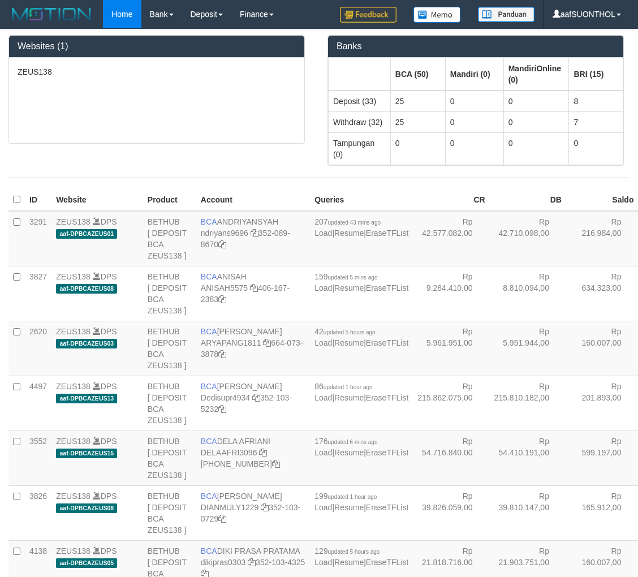  What do you see at coordinates (596, 101) in the screenshot?
I see `td: 8` at bounding box center [596, 101].